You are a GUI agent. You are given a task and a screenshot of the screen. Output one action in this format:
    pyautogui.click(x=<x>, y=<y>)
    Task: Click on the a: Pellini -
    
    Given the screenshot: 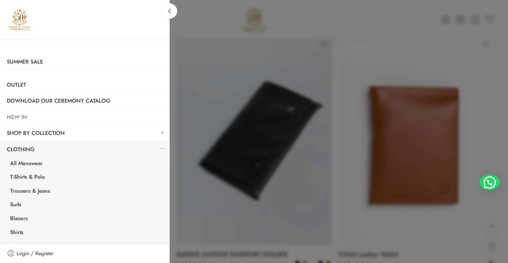 What is the action you would take?
    pyautogui.click(x=19, y=19)
    